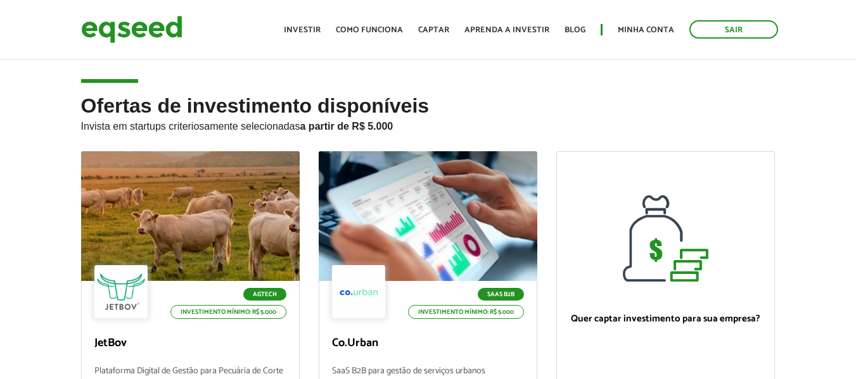  I want to click on a: Blog, so click(575, 30).